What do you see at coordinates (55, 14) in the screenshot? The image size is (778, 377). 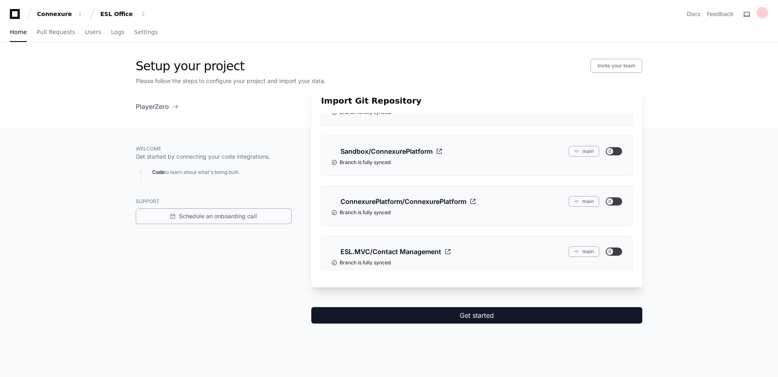 I see `div: Connexure` at bounding box center [55, 14].